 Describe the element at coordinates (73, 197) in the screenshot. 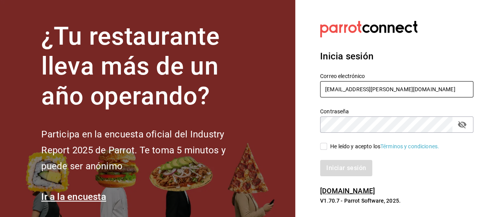

I see `a: Ir a la encuesta` at that location.